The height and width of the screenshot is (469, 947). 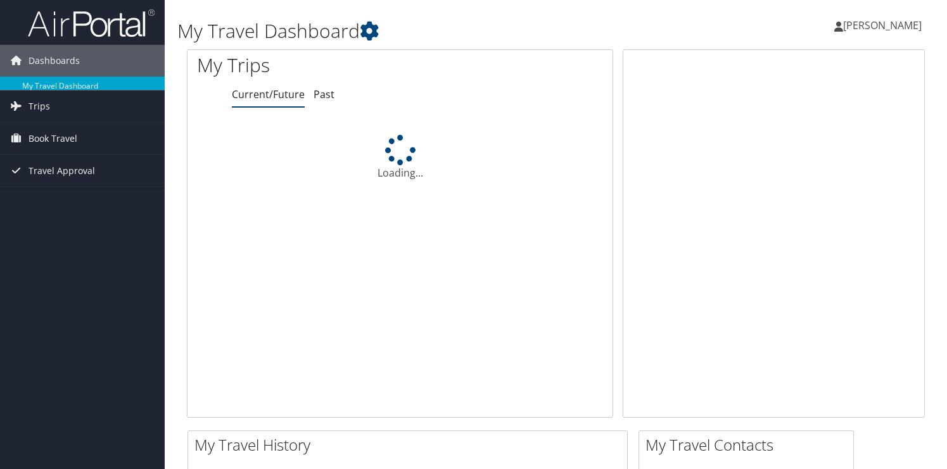 What do you see at coordinates (91, 23) in the screenshot?
I see `img: airportal-logo.png` at bounding box center [91, 23].